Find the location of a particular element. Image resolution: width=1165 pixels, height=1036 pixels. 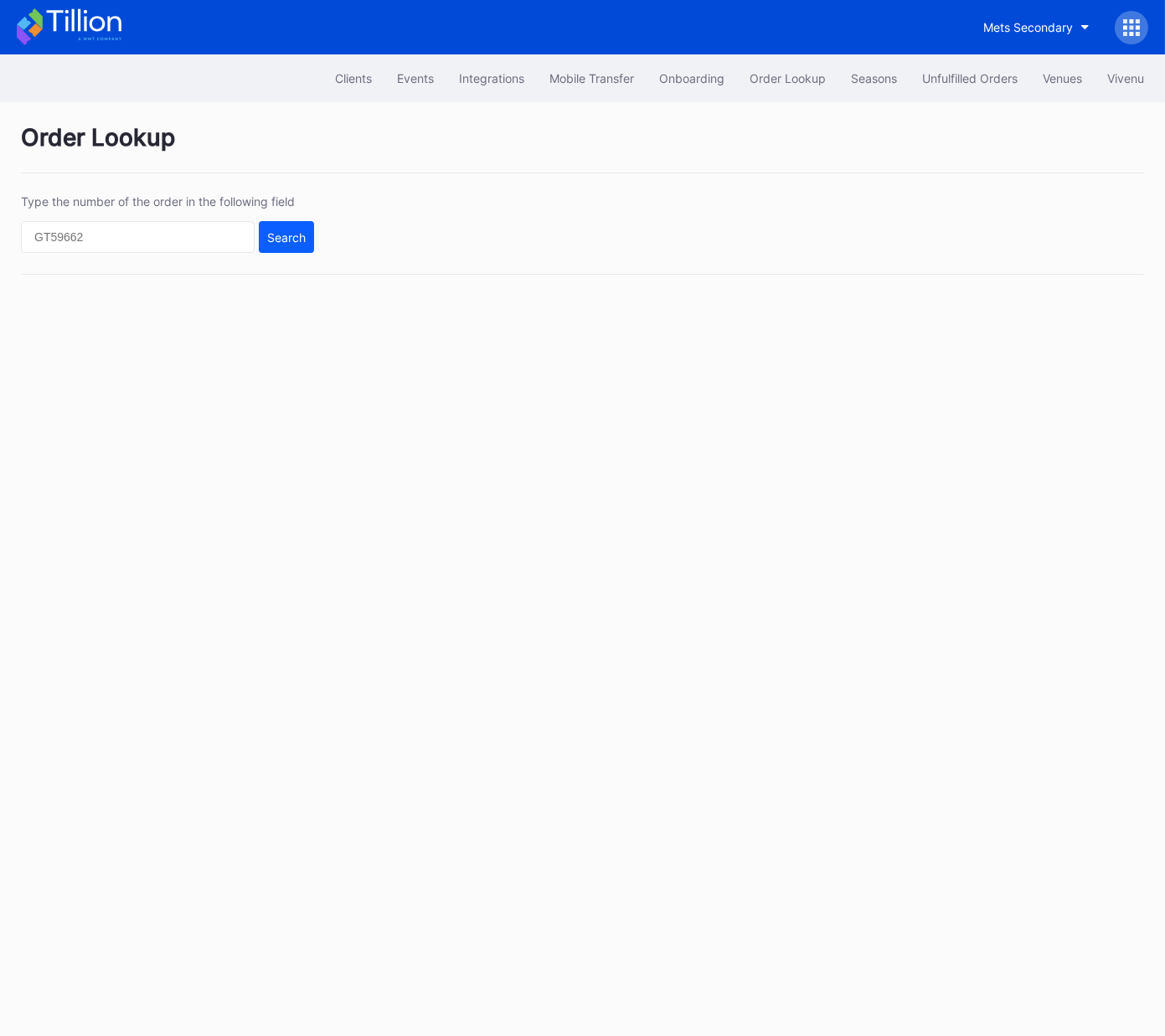

div: Unfulfilled Orders is located at coordinates (970, 78).